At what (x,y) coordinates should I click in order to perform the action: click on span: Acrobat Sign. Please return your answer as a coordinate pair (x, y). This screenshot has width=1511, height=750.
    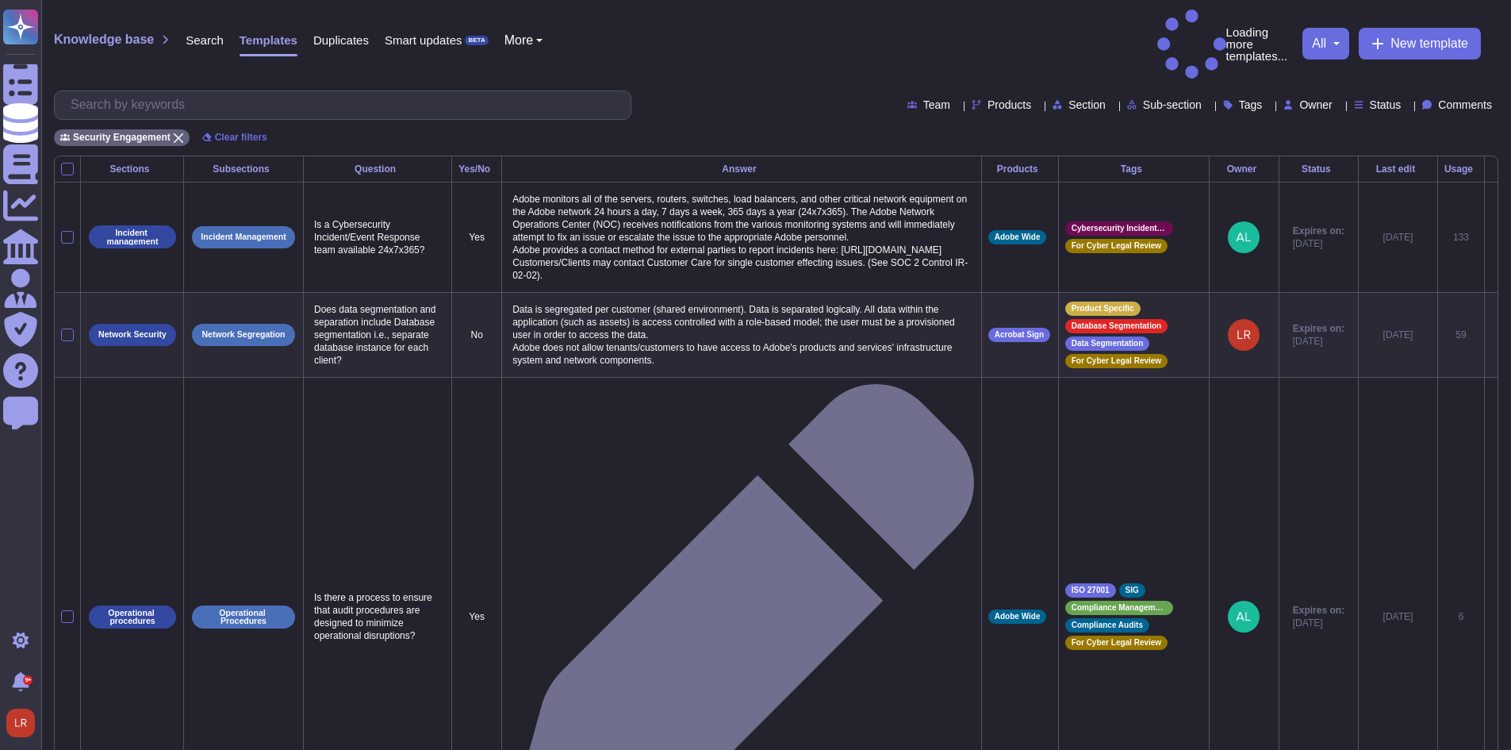
    Looking at the image, I should click on (1019, 335).